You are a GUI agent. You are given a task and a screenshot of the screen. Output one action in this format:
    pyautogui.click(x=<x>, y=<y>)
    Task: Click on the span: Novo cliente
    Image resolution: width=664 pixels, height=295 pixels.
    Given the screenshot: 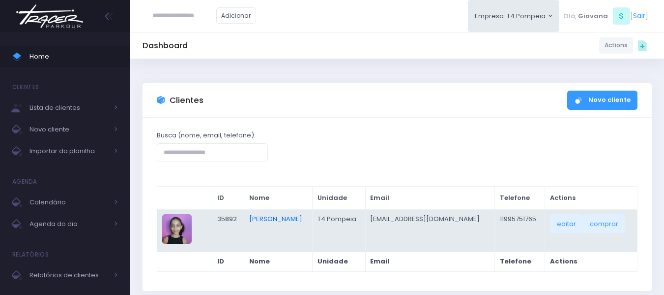 What is the action you would take?
    pyautogui.click(x=69, y=129)
    